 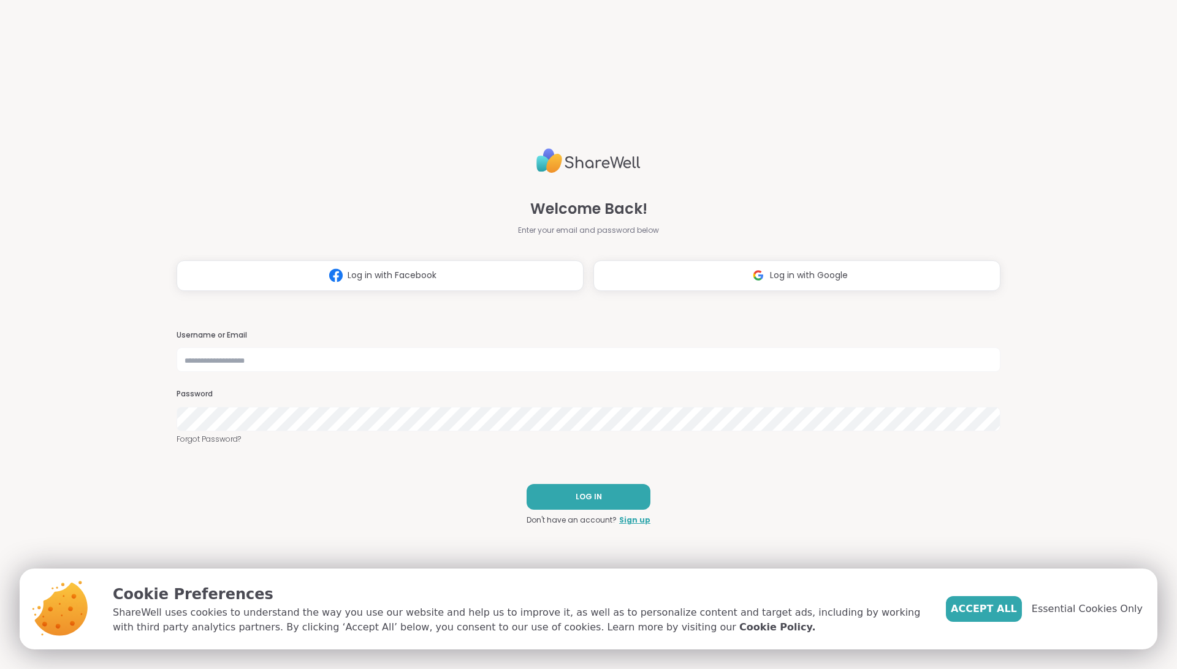 I want to click on span: Log in with Google, so click(x=808, y=275).